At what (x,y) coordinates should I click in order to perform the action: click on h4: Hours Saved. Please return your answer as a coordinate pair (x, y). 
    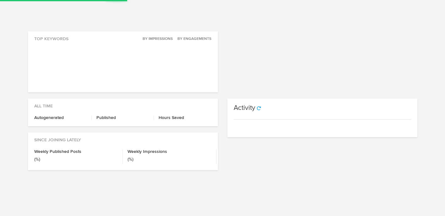
    Looking at the image, I should click on (185, 118).